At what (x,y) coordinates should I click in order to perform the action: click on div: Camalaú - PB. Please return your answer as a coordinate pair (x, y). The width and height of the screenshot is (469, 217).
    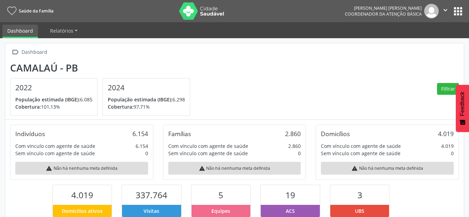
    Looking at the image, I should click on (102, 68).